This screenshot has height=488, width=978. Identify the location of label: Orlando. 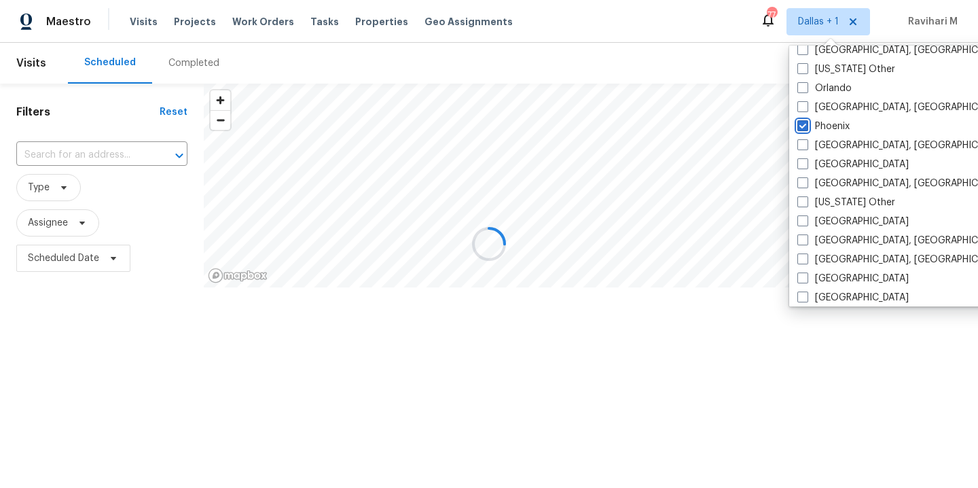
(825, 88).